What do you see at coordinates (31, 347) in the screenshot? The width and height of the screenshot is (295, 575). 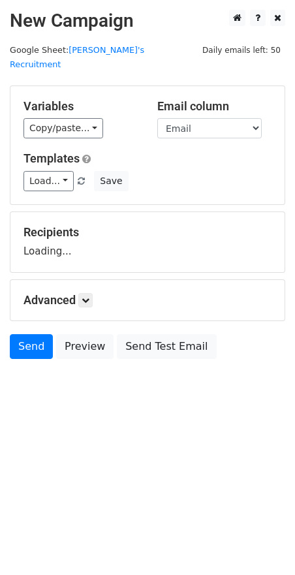 I see `a: Send` at bounding box center [31, 347].